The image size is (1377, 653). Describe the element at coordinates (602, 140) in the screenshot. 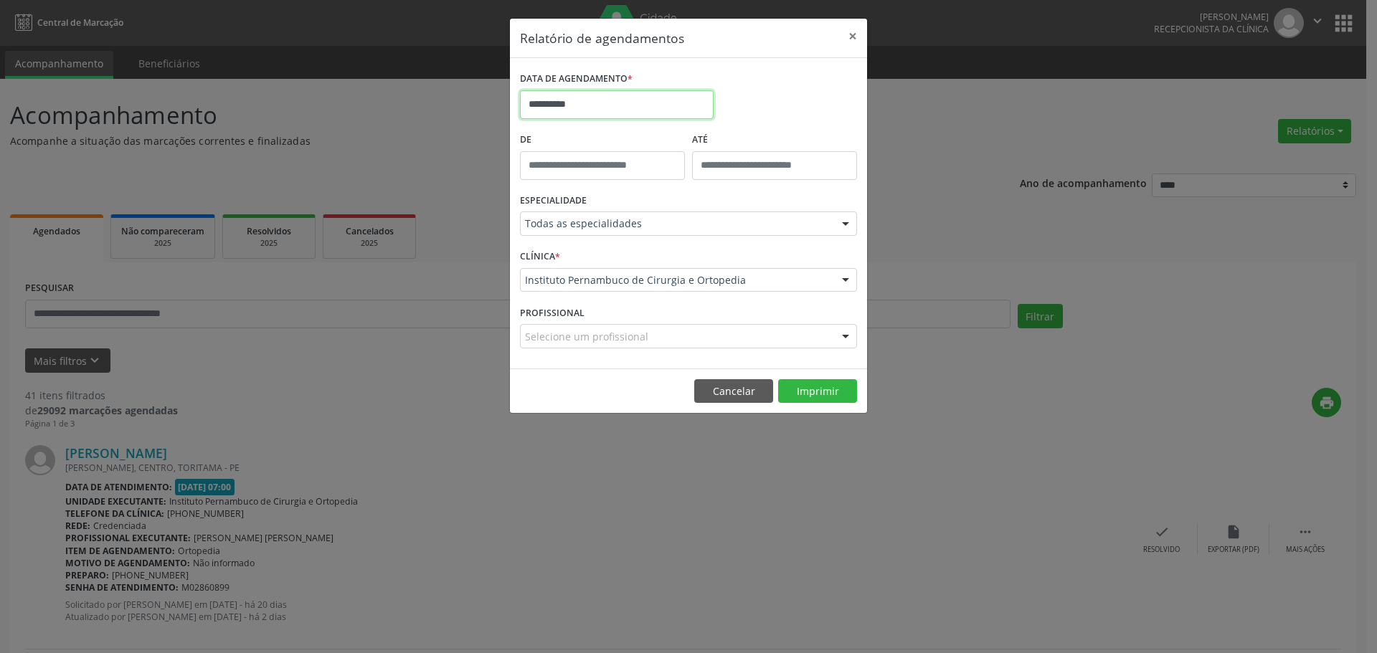

I see `label: De` at that location.